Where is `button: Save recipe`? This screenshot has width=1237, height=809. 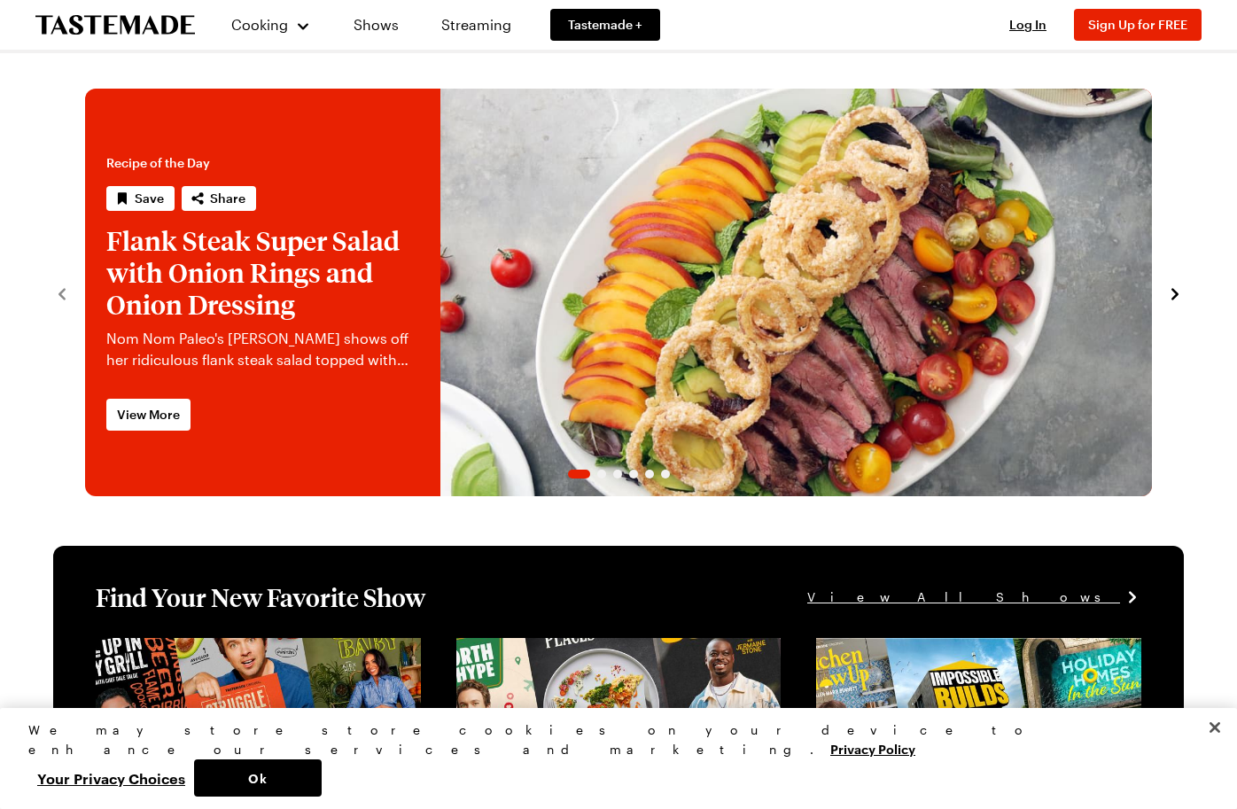
button: Save recipe is located at coordinates (140, 199).